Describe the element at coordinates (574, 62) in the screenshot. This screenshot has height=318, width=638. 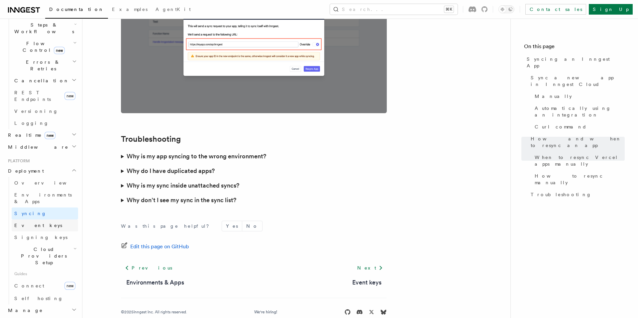
I see `a: Syncing an Inngest App` at that location.